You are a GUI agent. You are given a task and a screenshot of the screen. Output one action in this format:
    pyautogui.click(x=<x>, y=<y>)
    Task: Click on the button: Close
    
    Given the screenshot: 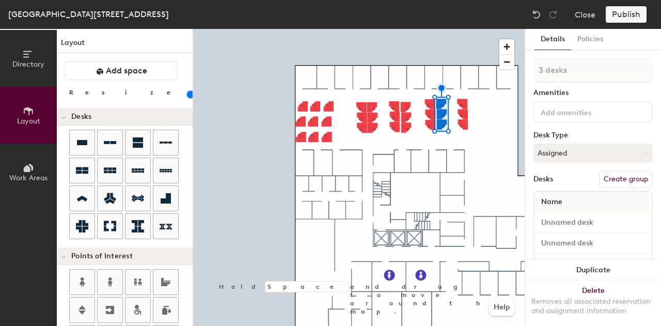 What is the action you would take?
    pyautogui.click(x=585, y=14)
    